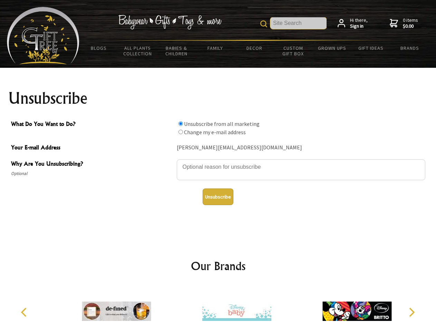  I want to click on textarea: Why Are You Unsubscribing?, so click(301, 170).